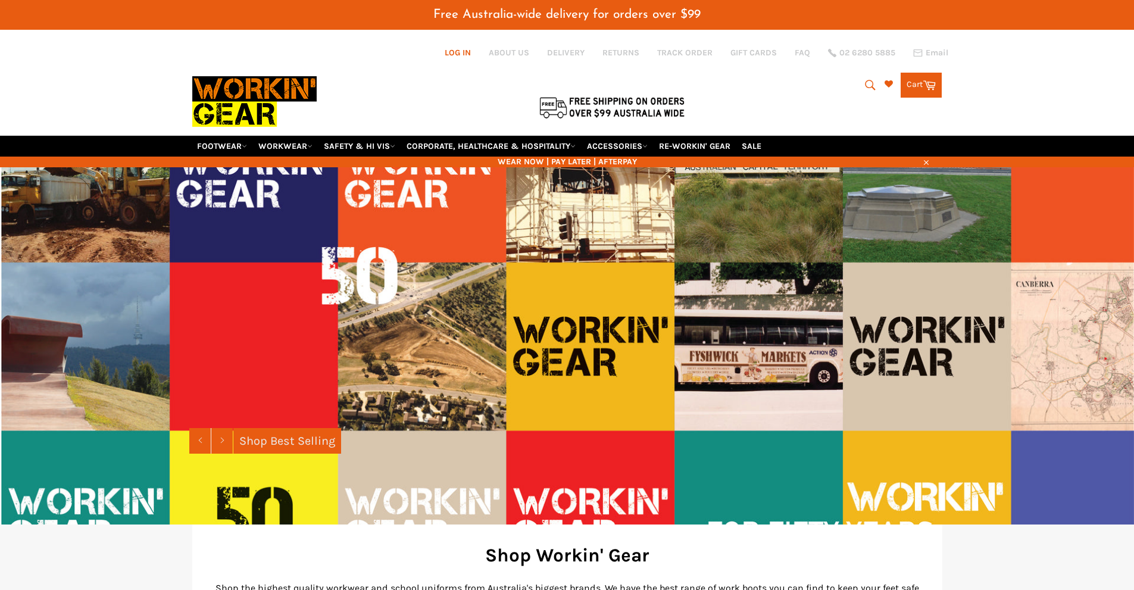 The image size is (1134, 590). What do you see at coordinates (565, 52) in the screenshot?
I see `a: DELIVERY` at bounding box center [565, 52].